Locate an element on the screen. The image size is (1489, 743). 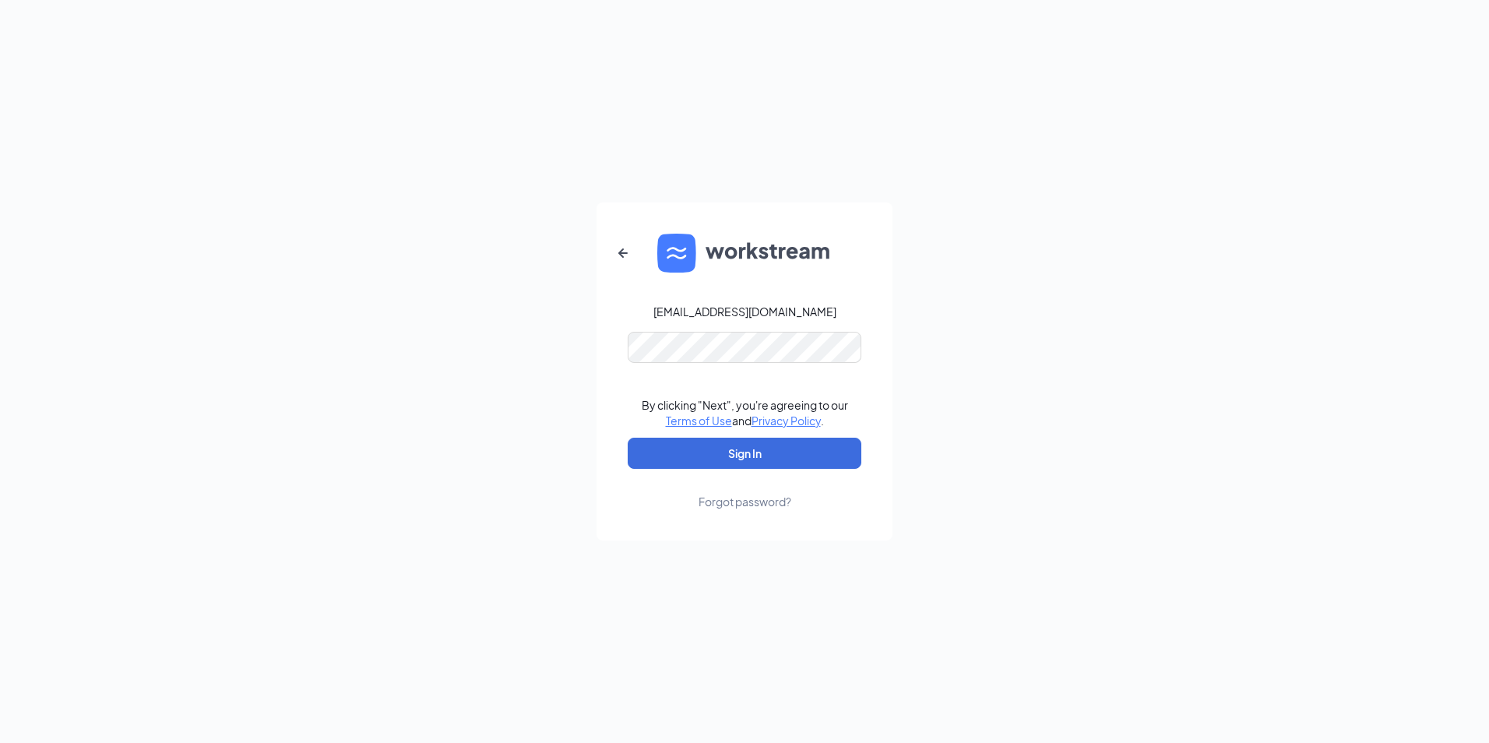
div: Forgot password? is located at coordinates (745, 502).